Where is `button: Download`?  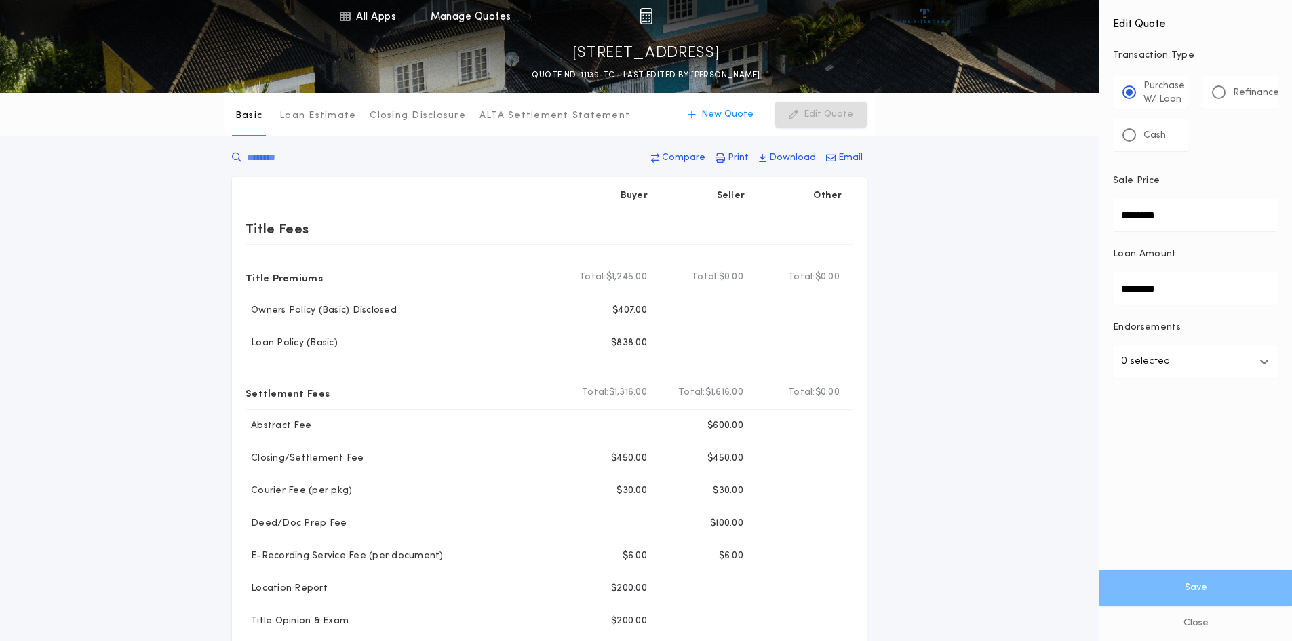
button: Download is located at coordinates (787, 158).